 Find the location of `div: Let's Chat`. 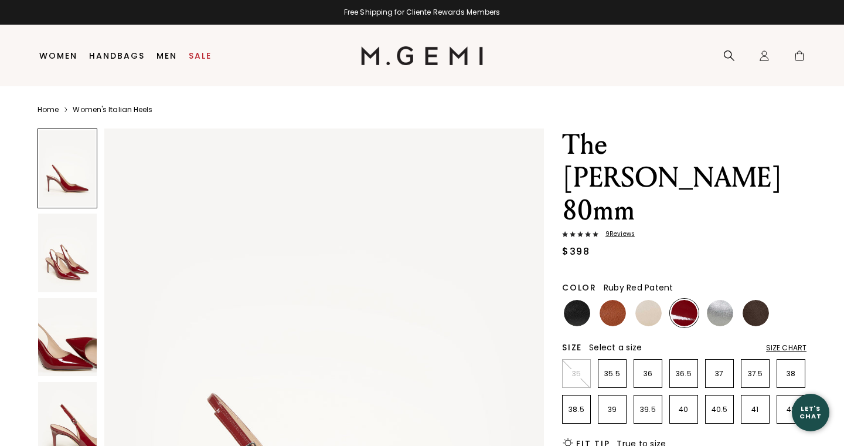

div: Let's Chat is located at coordinates (811, 412).